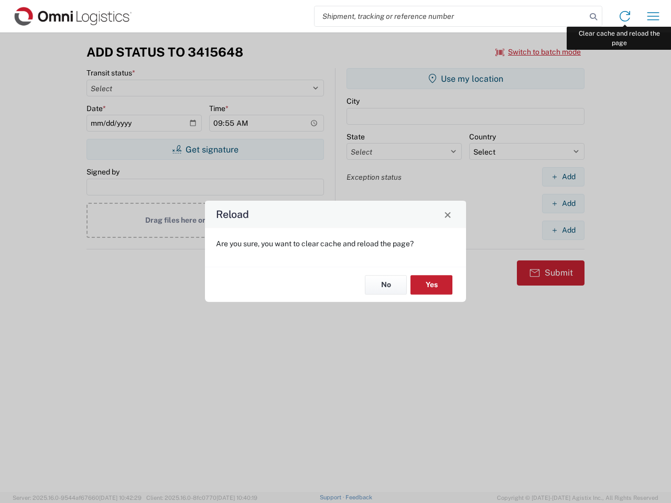 The image size is (671, 503). I want to click on button: No, so click(386, 285).